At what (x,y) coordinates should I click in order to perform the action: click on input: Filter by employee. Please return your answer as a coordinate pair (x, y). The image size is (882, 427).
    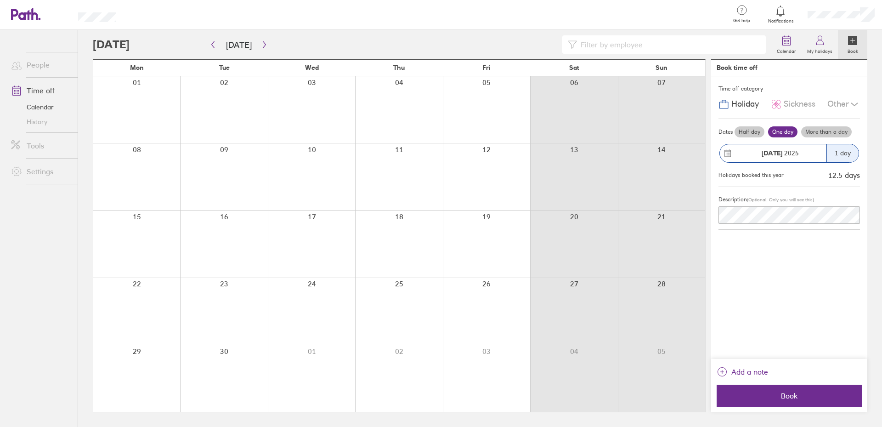
    Looking at the image, I should click on (668, 45).